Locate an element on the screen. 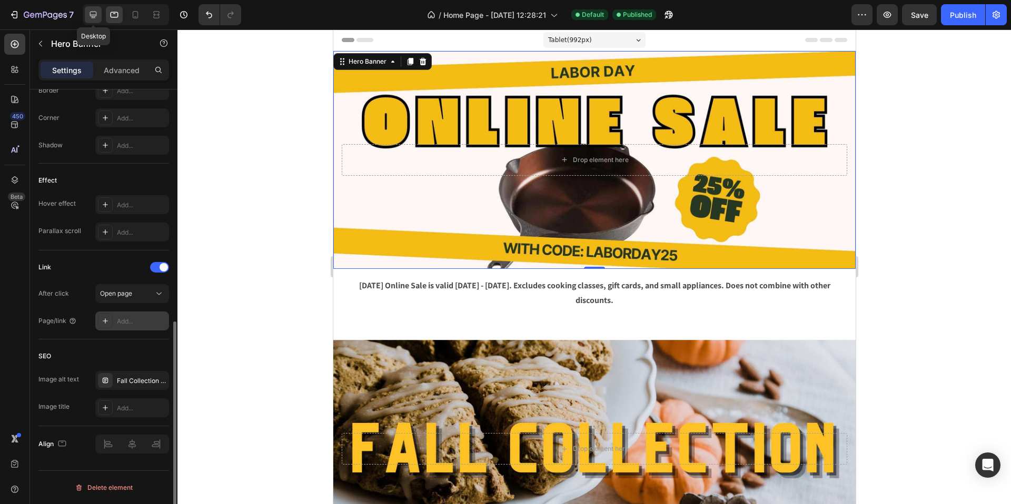 This screenshot has height=504, width=1011. span: Default is located at coordinates (593, 15).